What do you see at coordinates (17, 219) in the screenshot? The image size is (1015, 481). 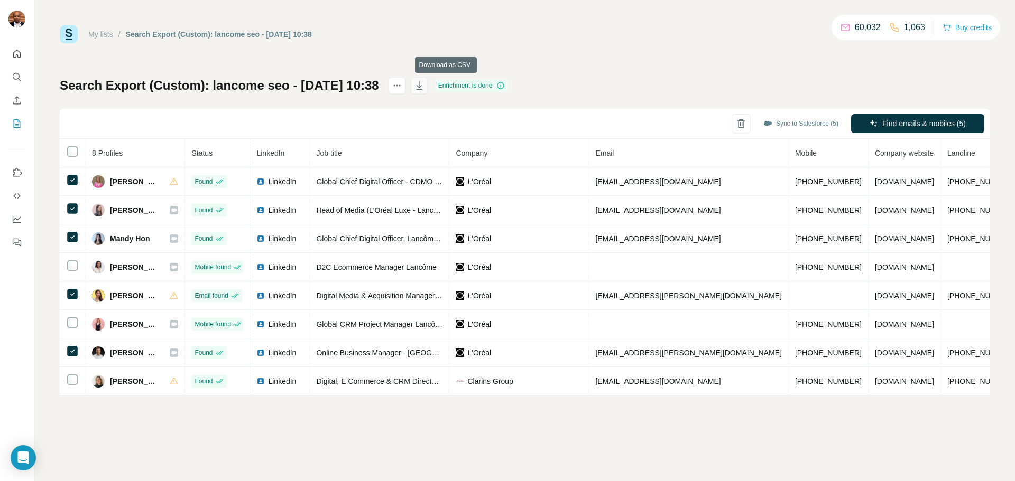 I see `button: Dashboard` at bounding box center [17, 219].